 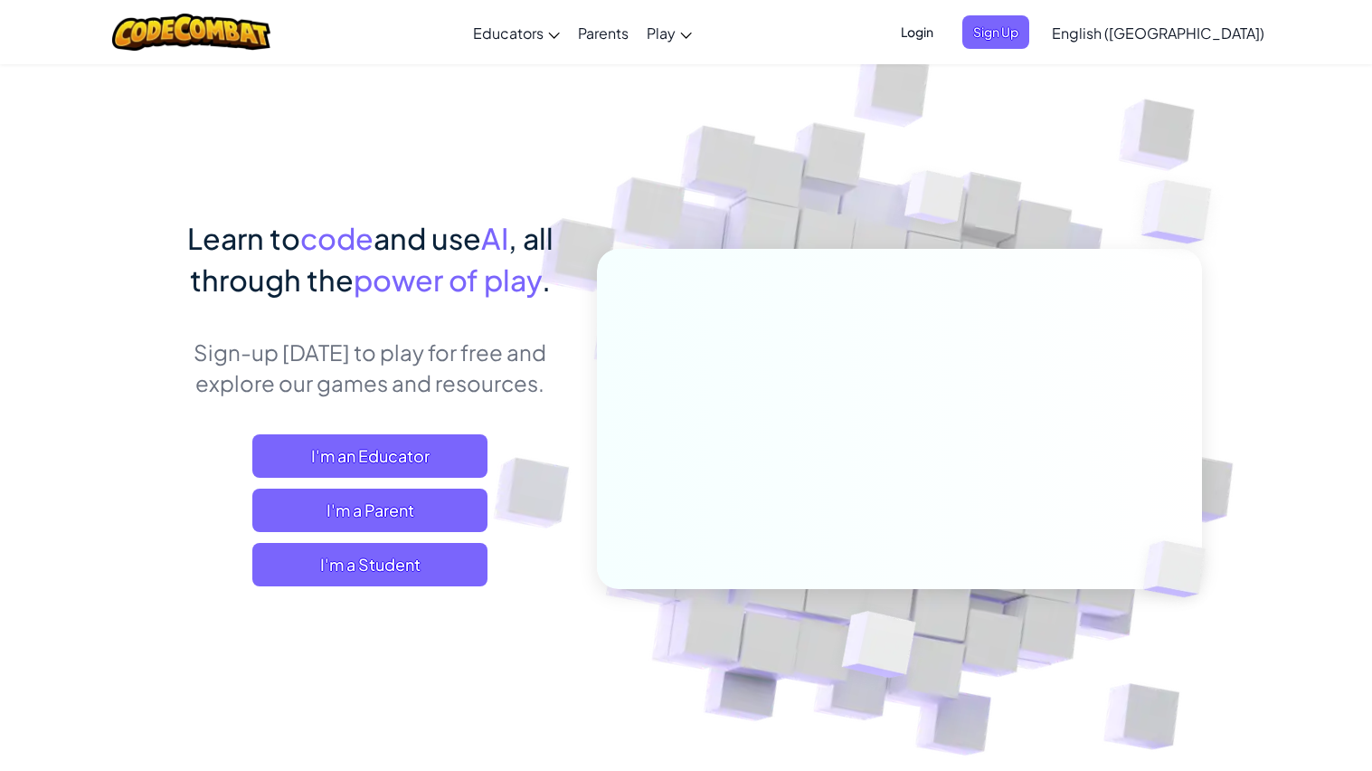 I want to click on span: I'm an Educator, so click(x=370, y=456).